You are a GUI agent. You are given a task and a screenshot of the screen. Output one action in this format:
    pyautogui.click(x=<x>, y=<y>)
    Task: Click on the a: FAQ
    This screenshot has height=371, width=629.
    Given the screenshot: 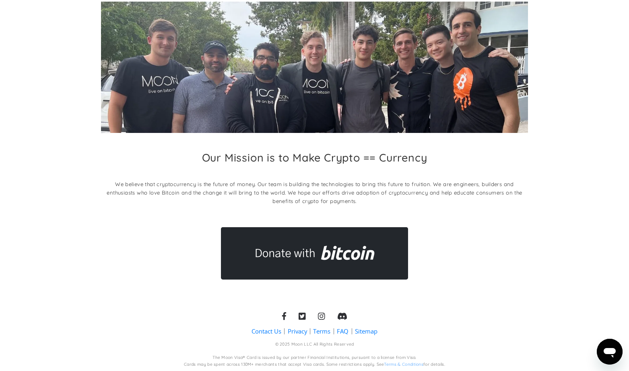 What is the action you would take?
    pyautogui.click(x=342, y=331)
    